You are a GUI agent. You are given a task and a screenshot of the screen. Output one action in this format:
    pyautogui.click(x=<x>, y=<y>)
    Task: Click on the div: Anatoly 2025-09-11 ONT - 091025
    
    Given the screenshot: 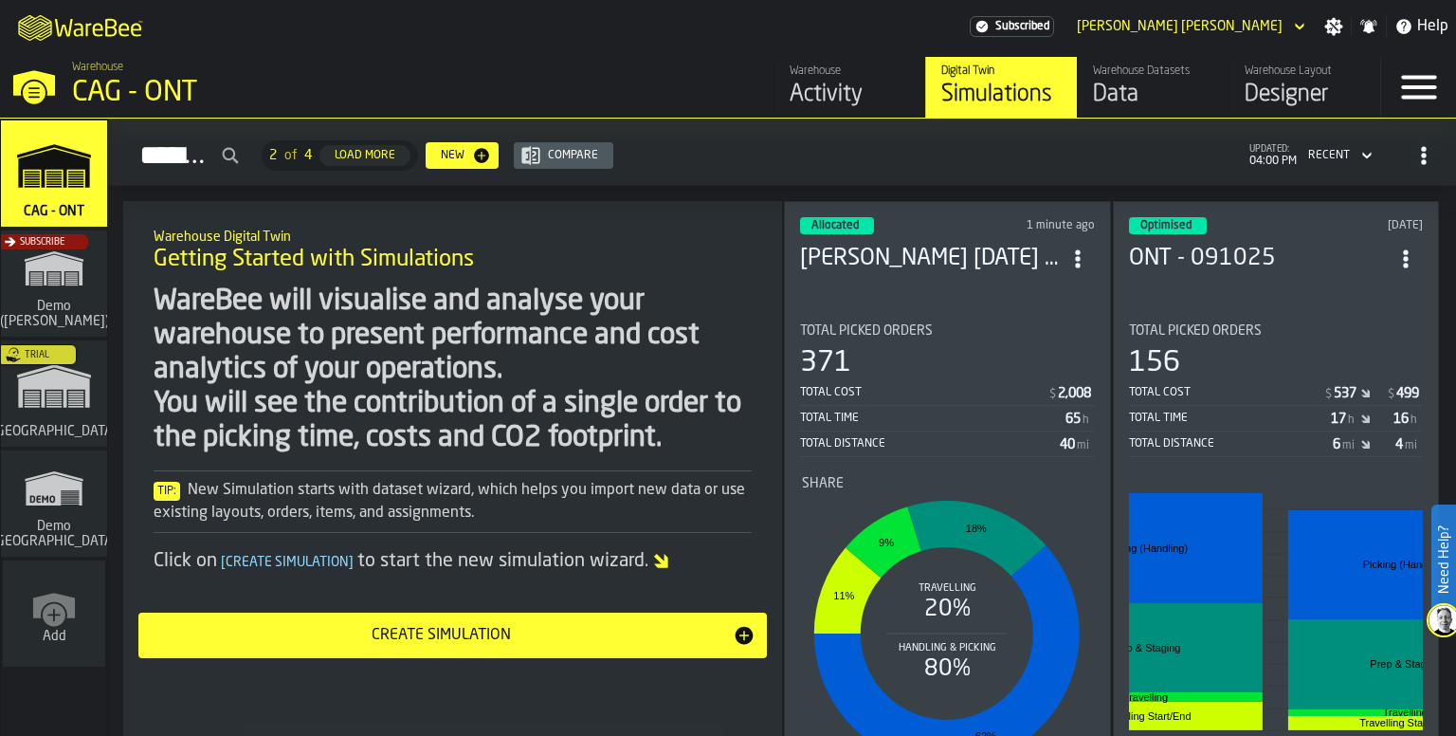 What is the action you would take?
    pyautogui.click(x=930, y=259)
    